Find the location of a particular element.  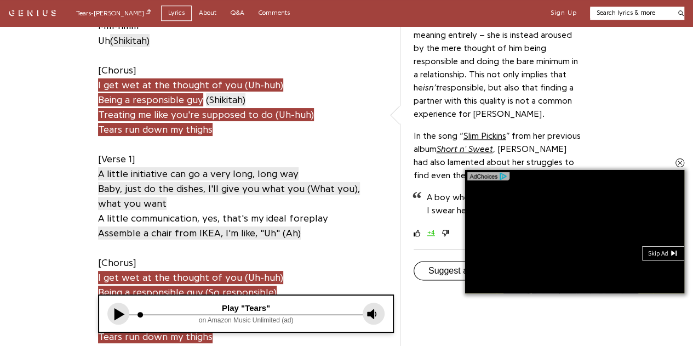

a: Comments is located at coordinates (274, 13).